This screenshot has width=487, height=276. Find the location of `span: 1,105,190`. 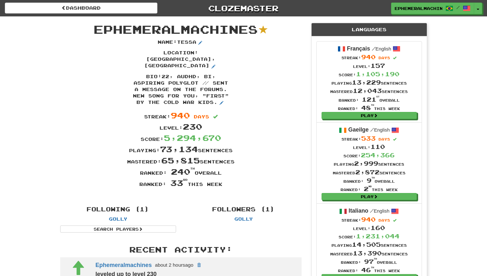

span: 1,105,190 is located at coordinates (378, 74).